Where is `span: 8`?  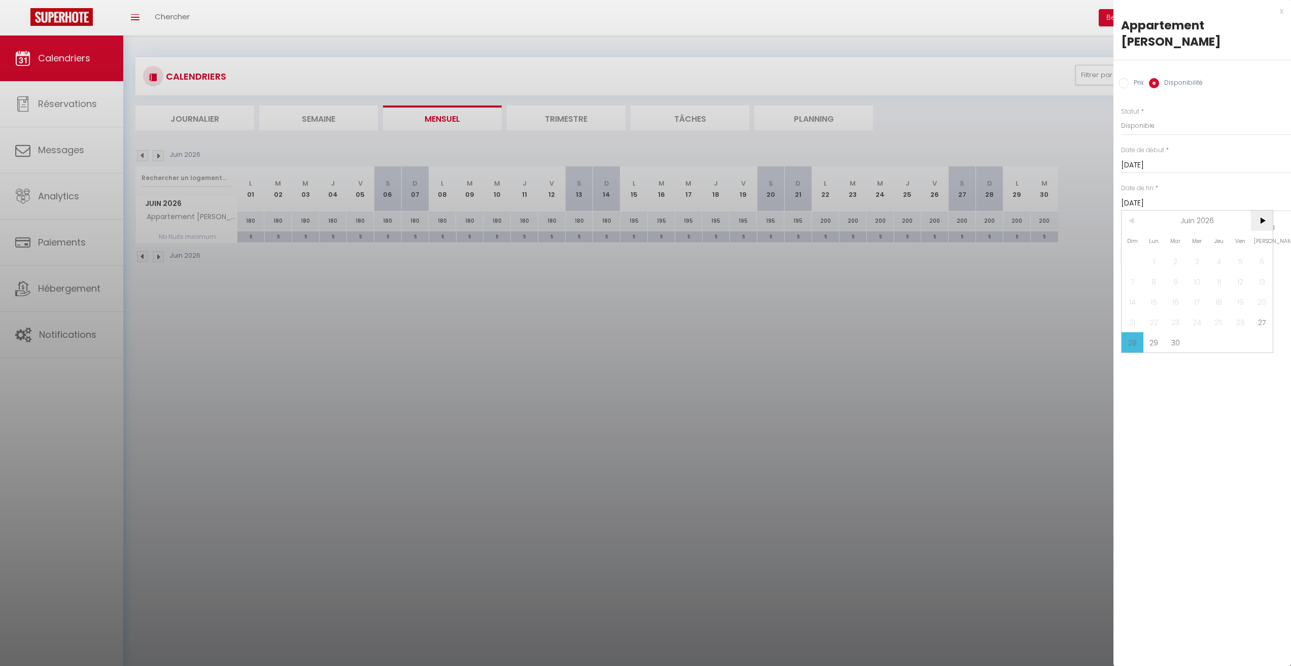 span: 8 is located at coordinates (1154, 281).